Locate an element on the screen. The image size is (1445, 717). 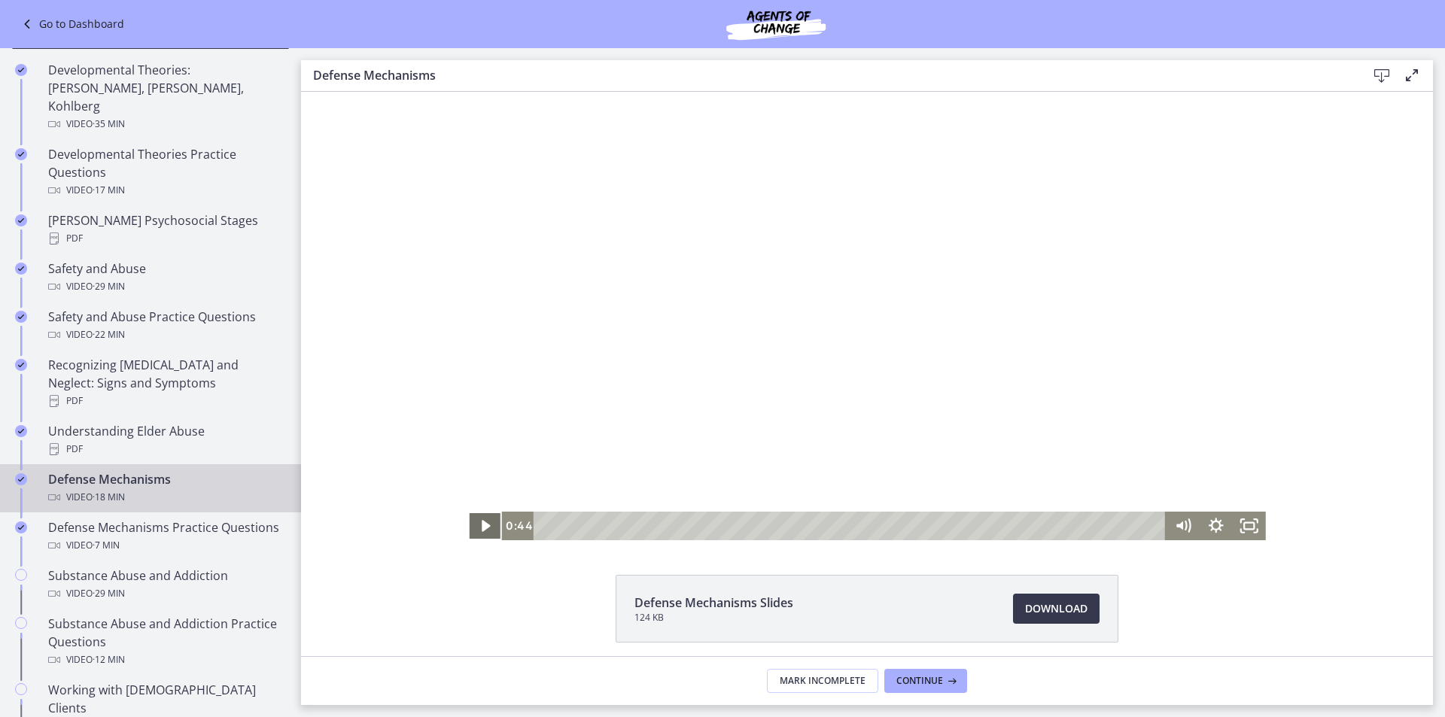
span: · 35 min is located at coordinates (108, 124).